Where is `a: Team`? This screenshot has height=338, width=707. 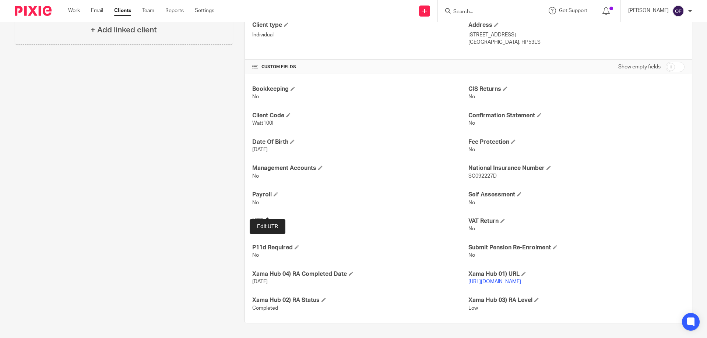
a: Team is located at coordinates (148, 11).